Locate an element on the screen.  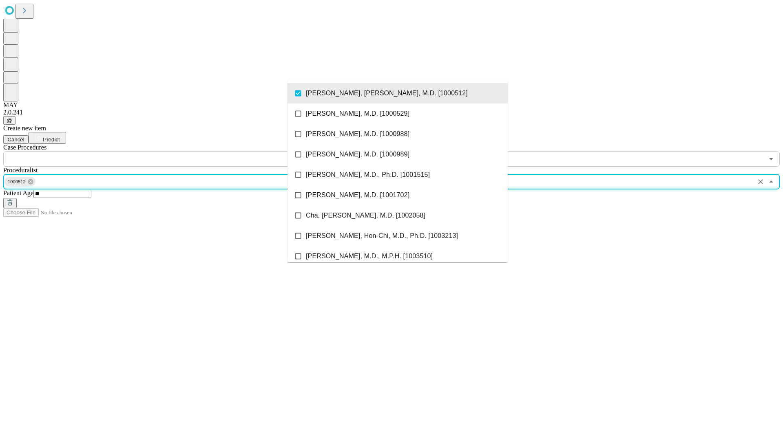
span: Create new item is located at coordinates (24, 128).